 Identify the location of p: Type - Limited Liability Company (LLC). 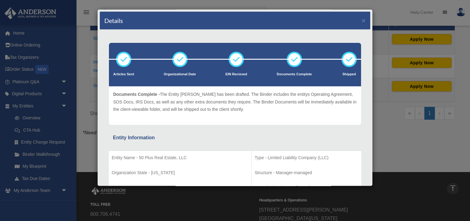
(306, 158).